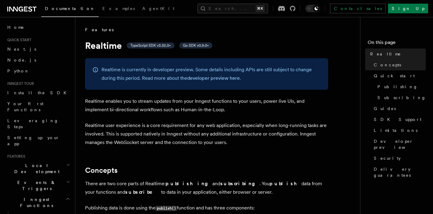  I want to click on p: Realtime enables you to stream updates from your Inngest functions to your users, power live UIs,..., so click(206, 106).